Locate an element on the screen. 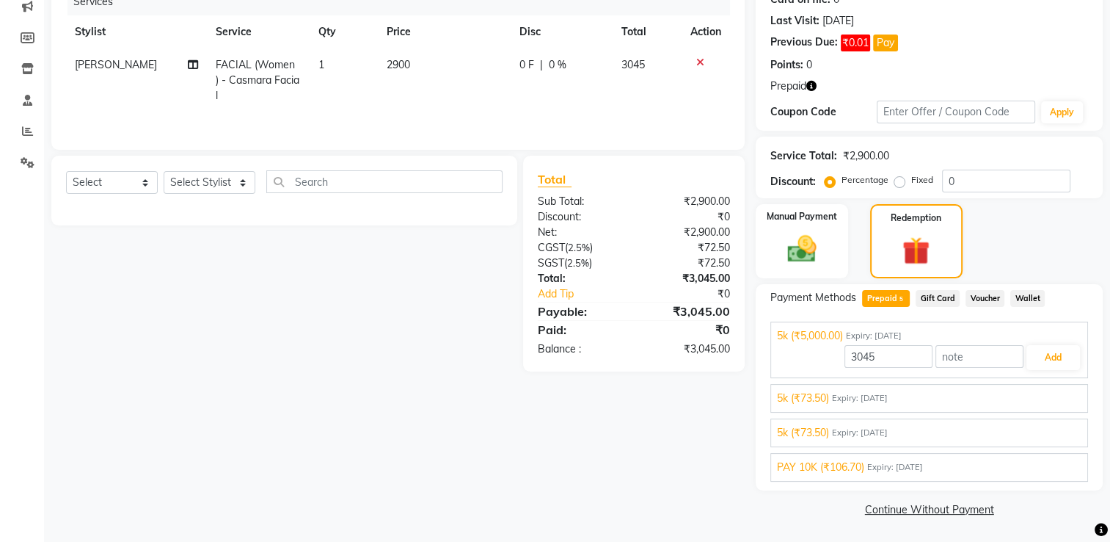 This screenshot has height=542, width=1110. label: Manual Payment is located at coordinates (802, 216).